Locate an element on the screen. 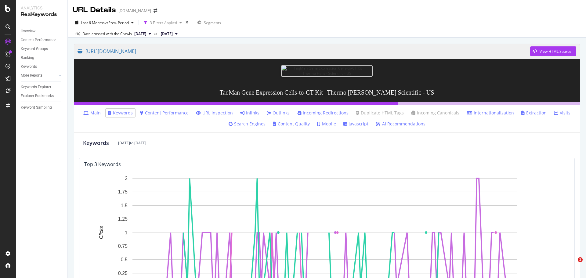 The height and width of the screenshot is (278, 586). div: View HTML Source is located at coordinates (555, 51).